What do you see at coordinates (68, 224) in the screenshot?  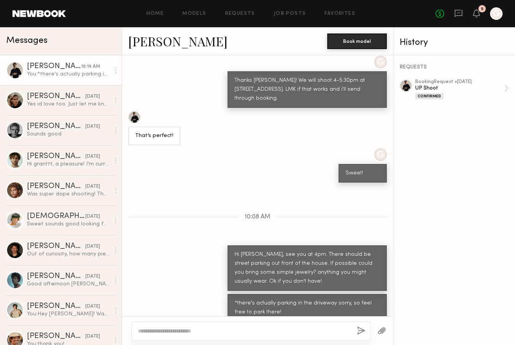 I see `div: Sweet sounds good looking forward!!` at bounding box center [68, 224].